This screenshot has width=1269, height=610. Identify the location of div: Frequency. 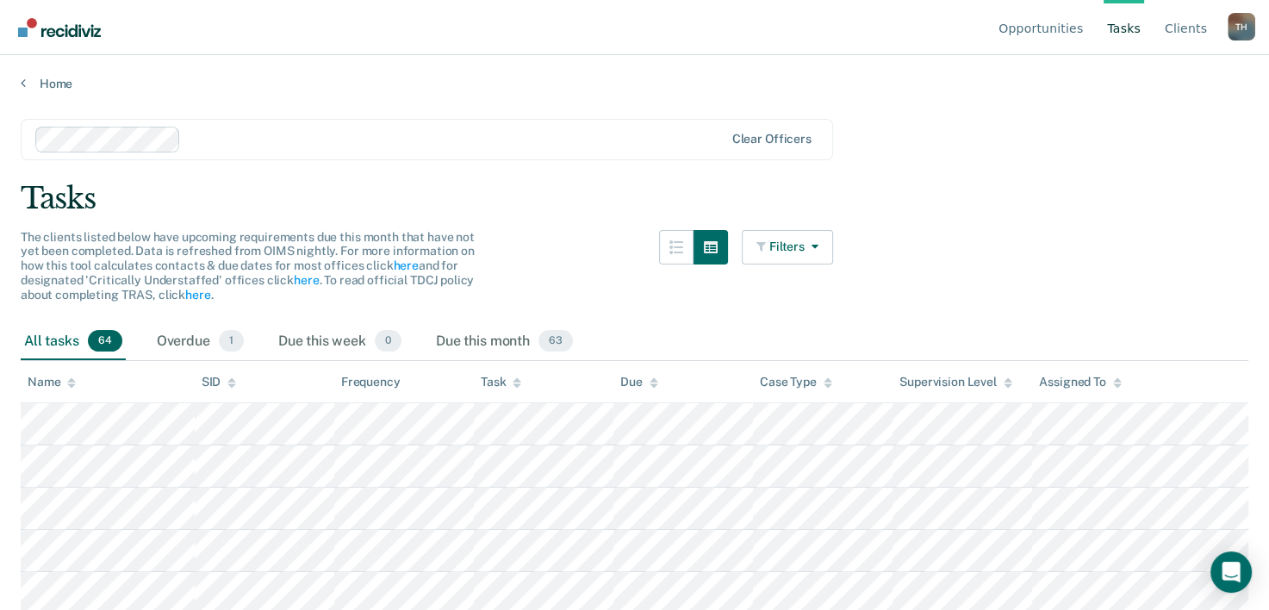
(370, 382).